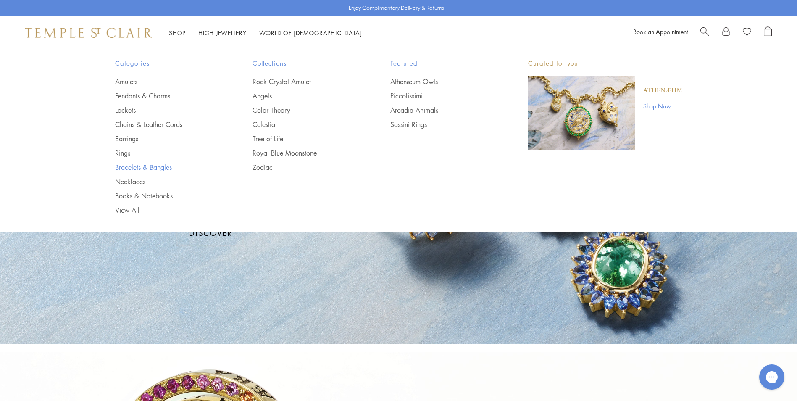  Describe the element at coordinates (661, 32) in the screenshot. I see `a: Book an Appointment` at that location.